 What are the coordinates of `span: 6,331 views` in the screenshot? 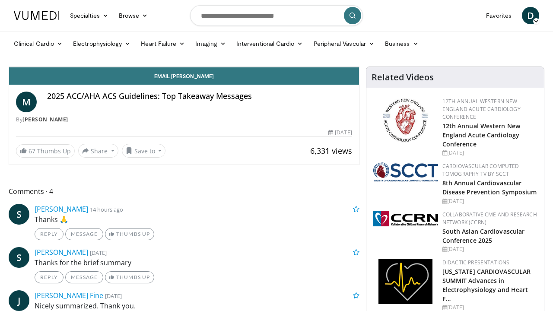 It's located at (331, 151).